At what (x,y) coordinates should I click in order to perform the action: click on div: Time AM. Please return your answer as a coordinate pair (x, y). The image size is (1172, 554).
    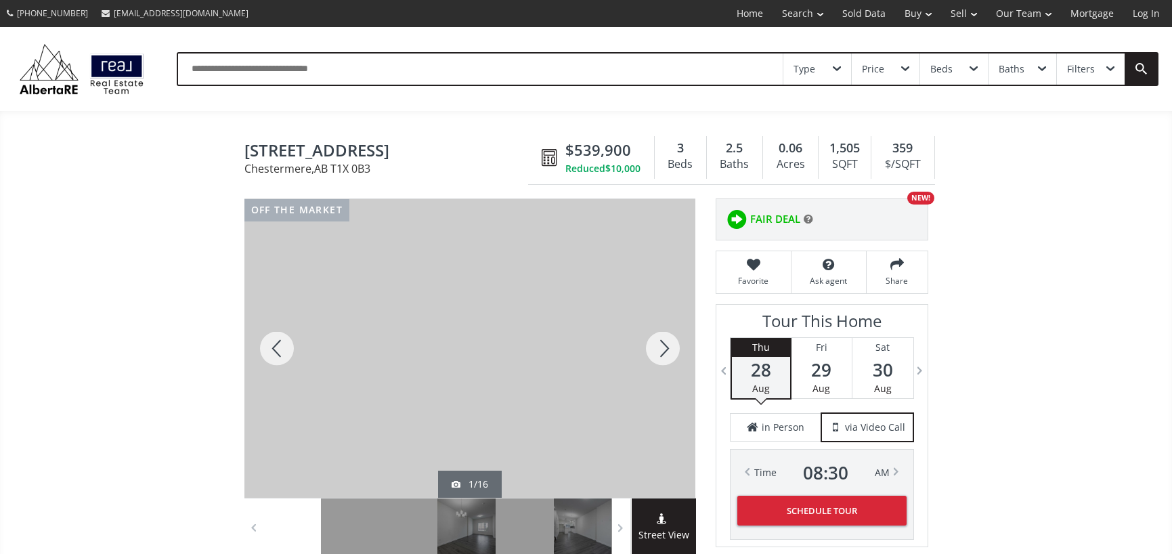
    Looking at the image, I should click on (822, 473).